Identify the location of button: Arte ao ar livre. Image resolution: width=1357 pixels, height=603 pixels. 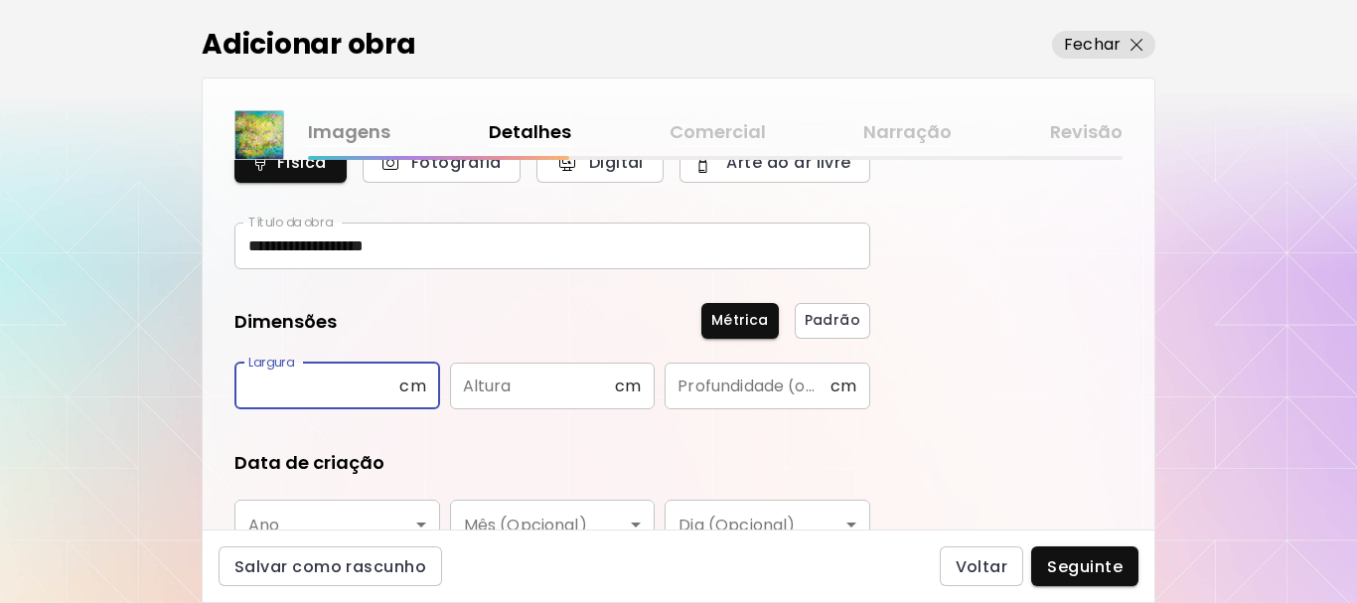
(775, 163).